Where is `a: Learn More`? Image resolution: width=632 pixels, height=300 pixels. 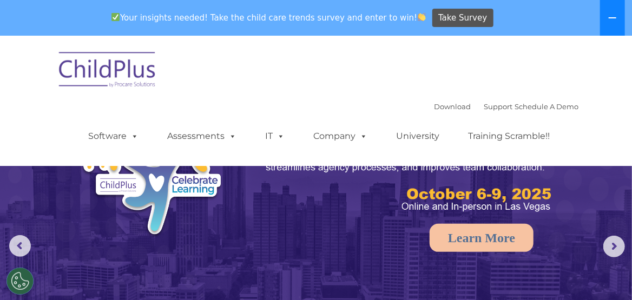 a: Learn More is located at coordinates (481, 238).